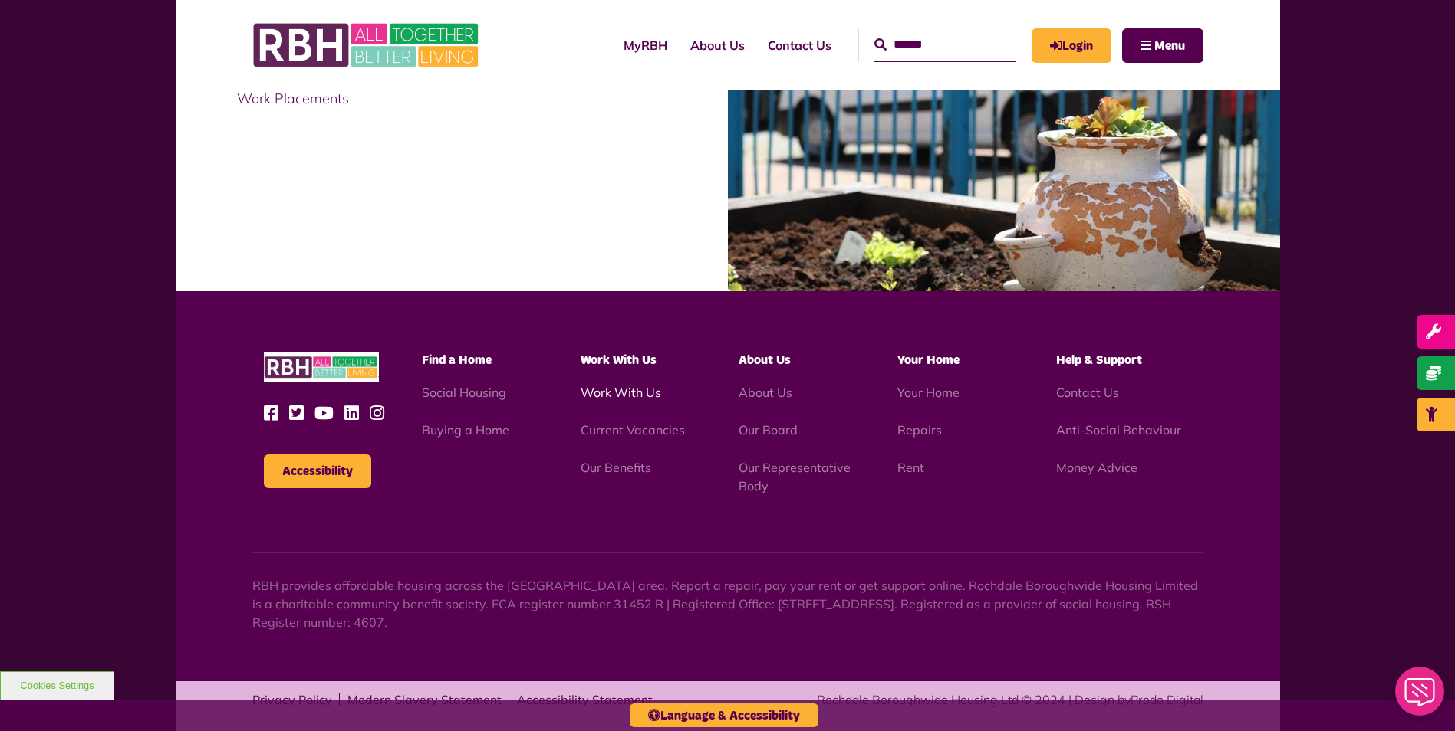 This screenshot has width=1455, height=731. What do you see at coordinates (633, 430) in the screenshot?
I see `a: Current Vacancies` at bounding box center [633, 430].